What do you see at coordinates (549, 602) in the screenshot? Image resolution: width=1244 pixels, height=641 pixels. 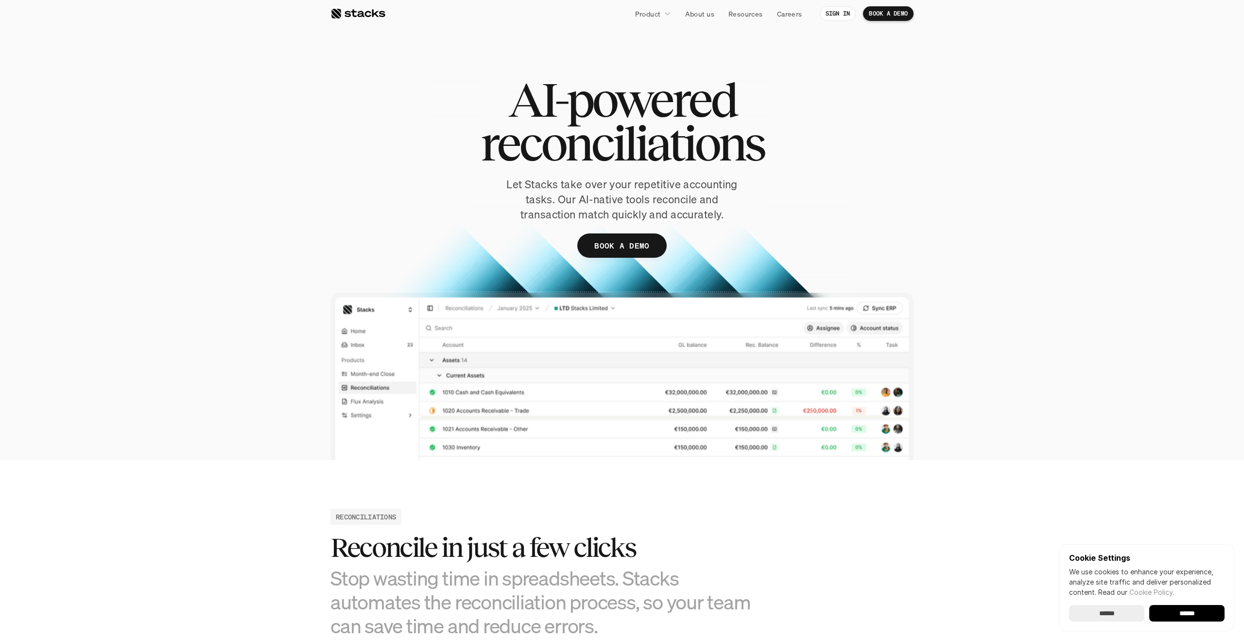 I see `h3: Stop wasting time in spreadsheets. Stacks automates the reconciliation process, so your team can ...` at bounding box center [549, 602].